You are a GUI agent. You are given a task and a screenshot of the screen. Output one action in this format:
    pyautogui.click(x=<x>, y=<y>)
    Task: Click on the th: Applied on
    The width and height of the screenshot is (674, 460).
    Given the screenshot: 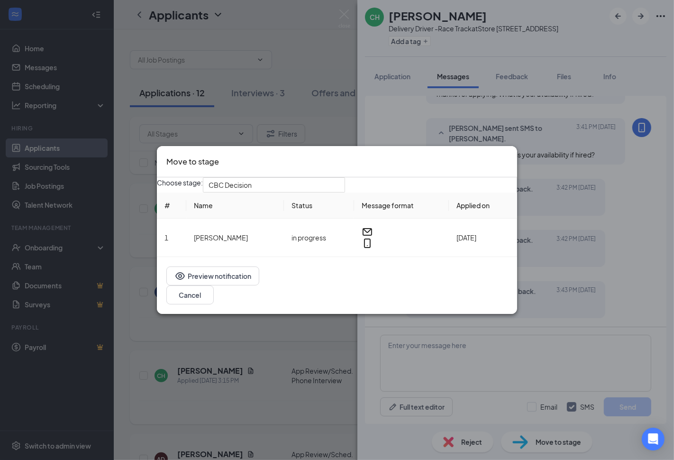 What is the action you would take?
    pyautogui.click(x=483, y=205)
    